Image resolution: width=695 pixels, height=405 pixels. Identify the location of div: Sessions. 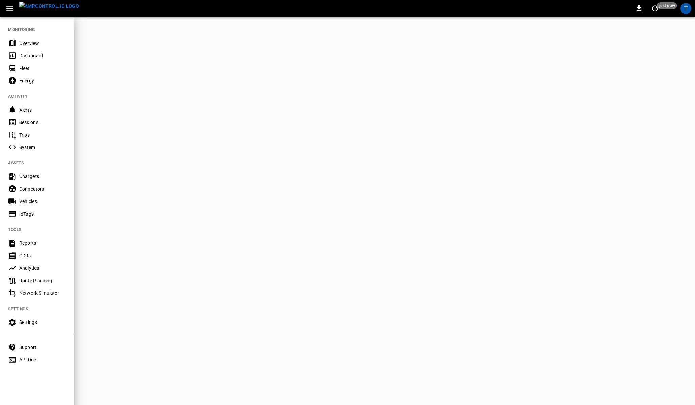
(43, 122).